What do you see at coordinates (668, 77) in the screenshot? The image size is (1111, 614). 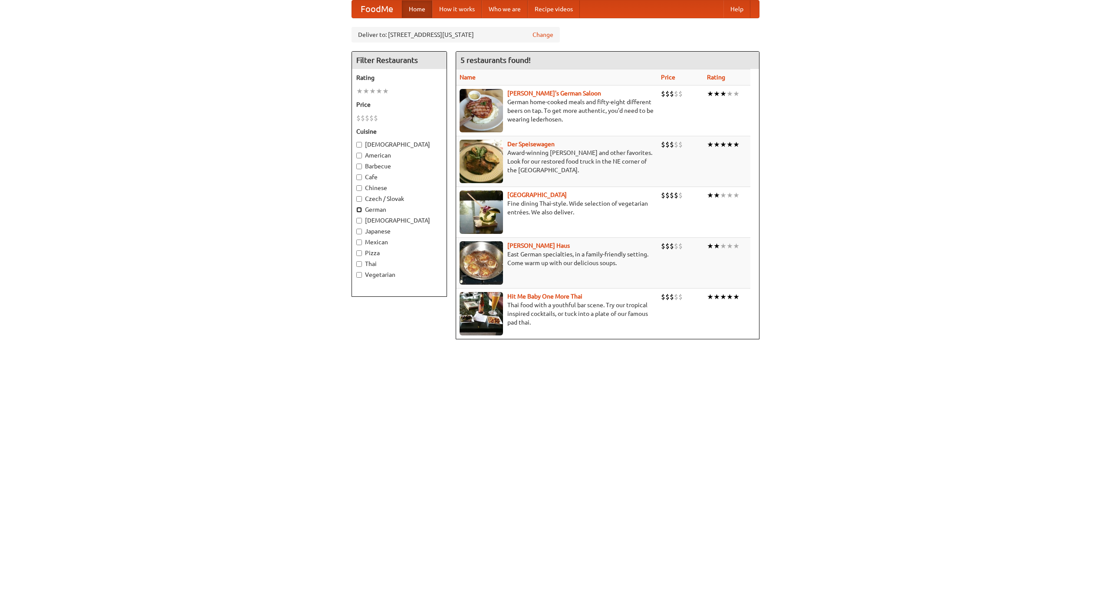 I see `a: Price` at bounding box center [668, 77].